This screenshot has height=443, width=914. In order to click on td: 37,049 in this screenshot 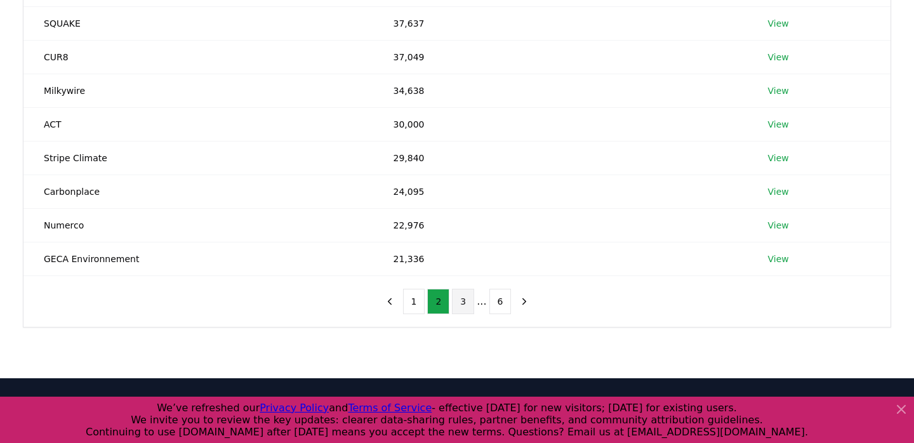, I will do `click(561, 57)`.